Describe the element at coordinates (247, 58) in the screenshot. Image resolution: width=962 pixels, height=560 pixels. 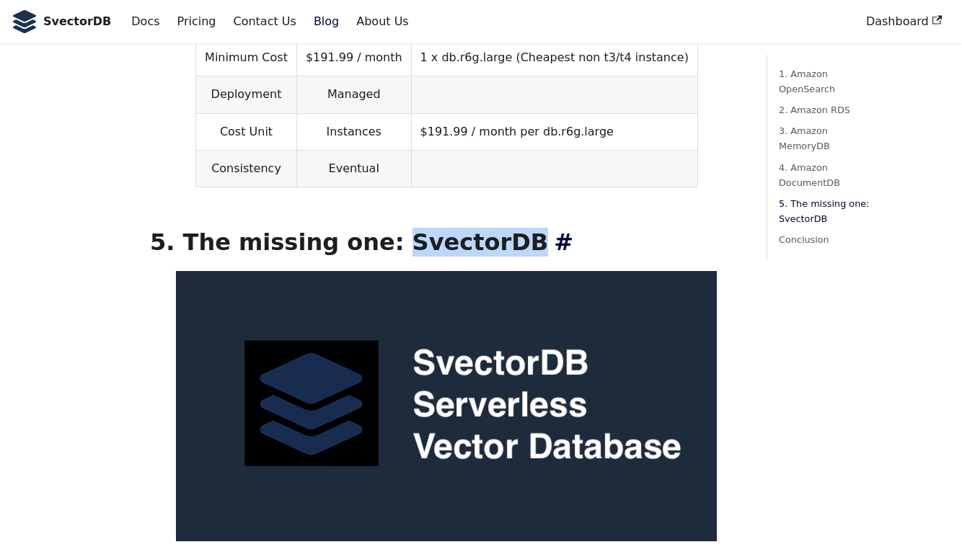
I see `td: Minimum Cost` at that location.